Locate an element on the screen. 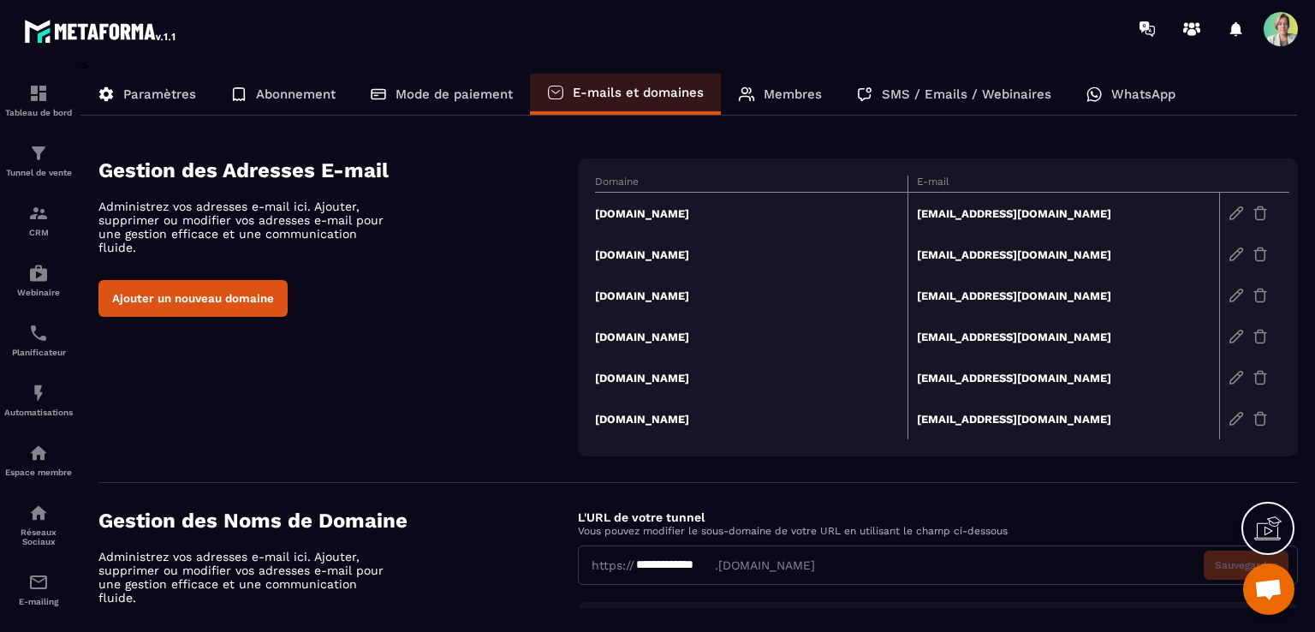 The image size is (1315, 632). th: E-mail is located at coordinates (1063, 184).